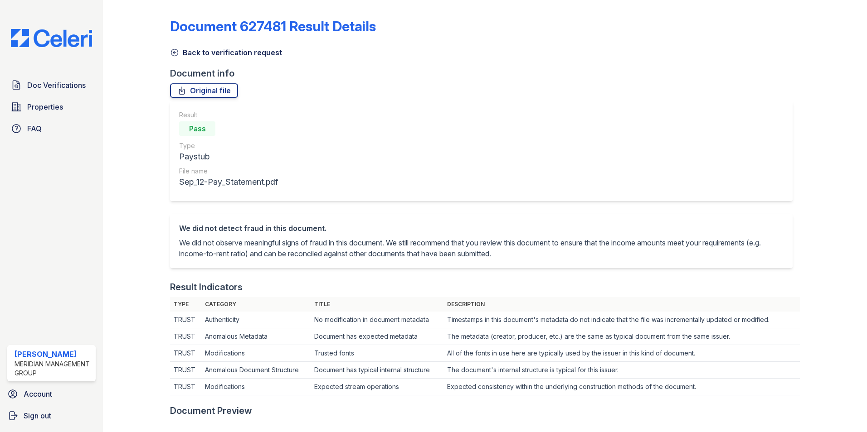 The height and width of the screenshot is (432, 867). I want to click on td: The document's internal structure is typical for this issuer., so click(621, 370).